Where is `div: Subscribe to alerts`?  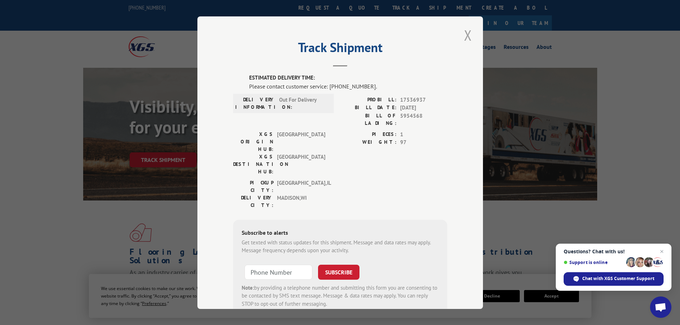
div: Subscribe to alerts is located at coordinates (340, 233).